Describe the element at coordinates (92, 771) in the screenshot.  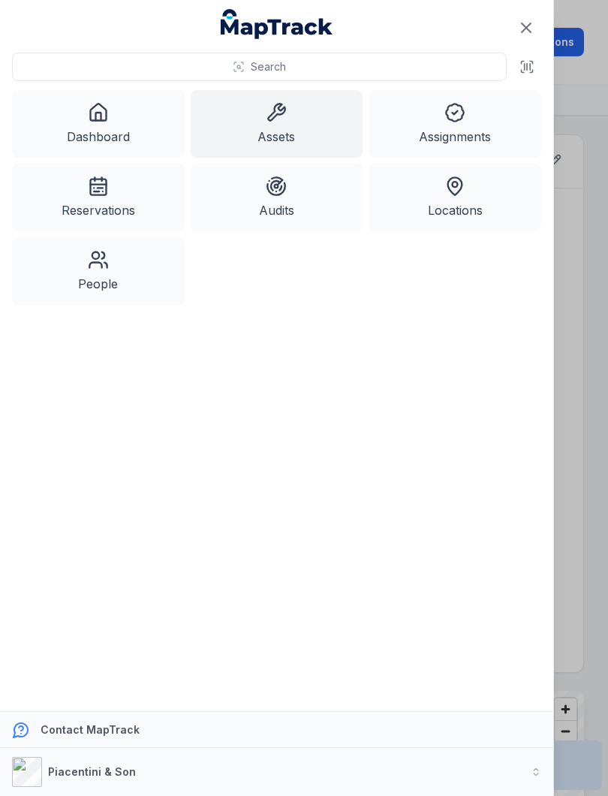
I see `strong: Piacentini & Son` at that location.